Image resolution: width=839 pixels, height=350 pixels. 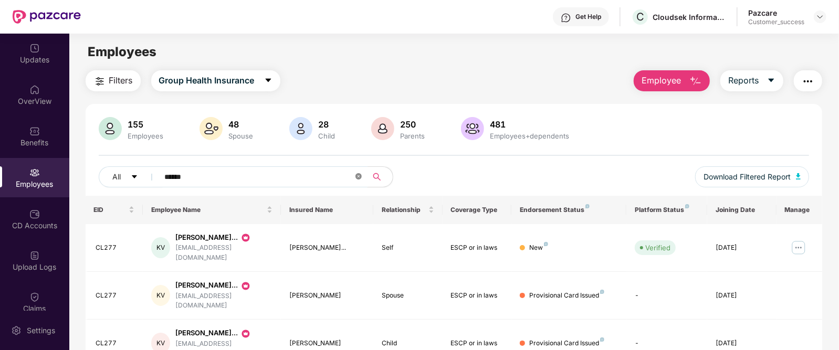 What do you see at coordinates (799, 248) in the screenshot?
I see `img: manageButton` at bounding box center [799, 248].